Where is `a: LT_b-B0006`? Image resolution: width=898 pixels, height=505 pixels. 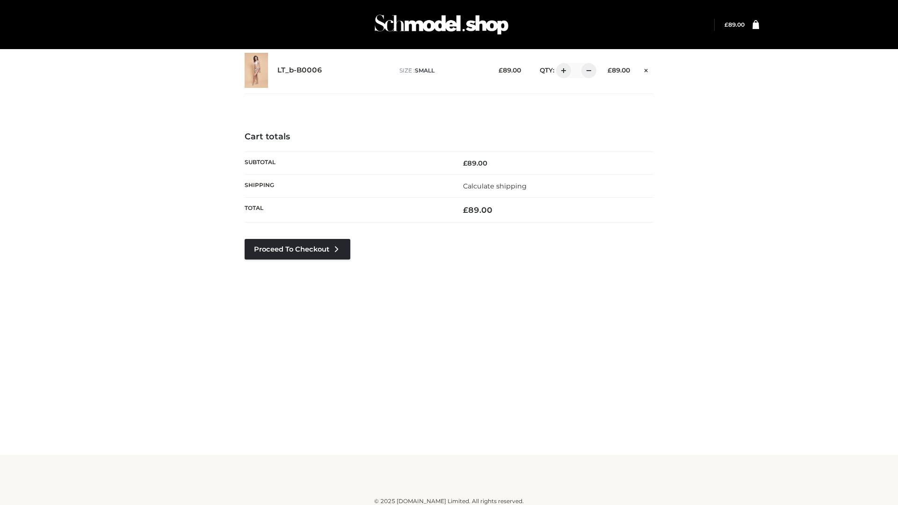 a: LT_b-B0006 is located at coordinates (300, 70).